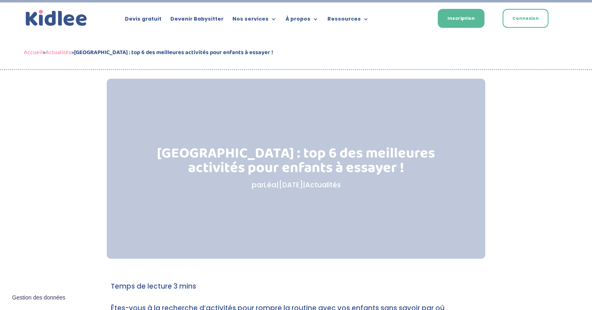 The height and width of the screenshot is (310, 592). I want to click on span: Gestion des données, so click(39, 297).